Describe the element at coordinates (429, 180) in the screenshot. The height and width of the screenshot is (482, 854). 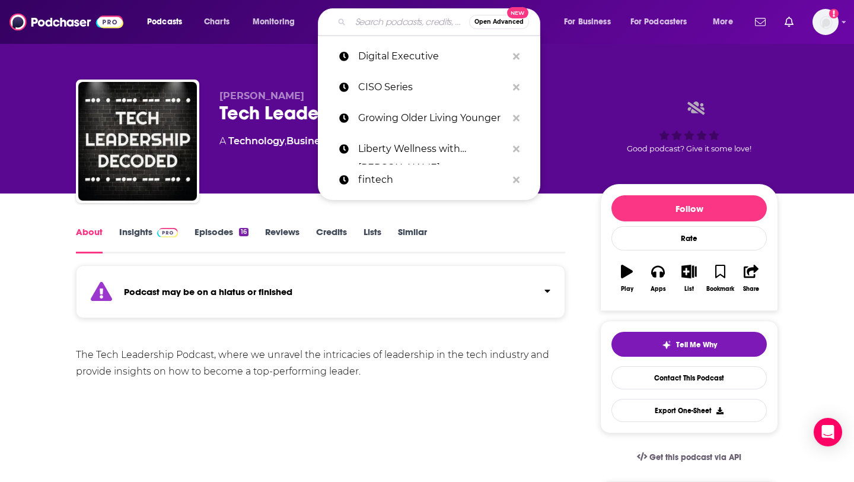
I see `a: fintech` at that location.